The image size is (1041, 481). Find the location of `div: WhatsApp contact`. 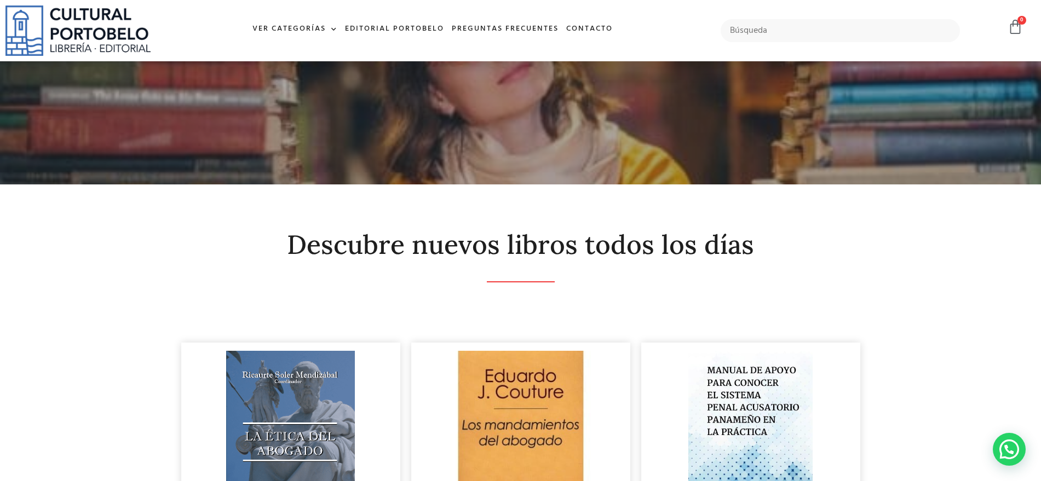

div: WhatsApp contact is located at coordinates (1009, 450).